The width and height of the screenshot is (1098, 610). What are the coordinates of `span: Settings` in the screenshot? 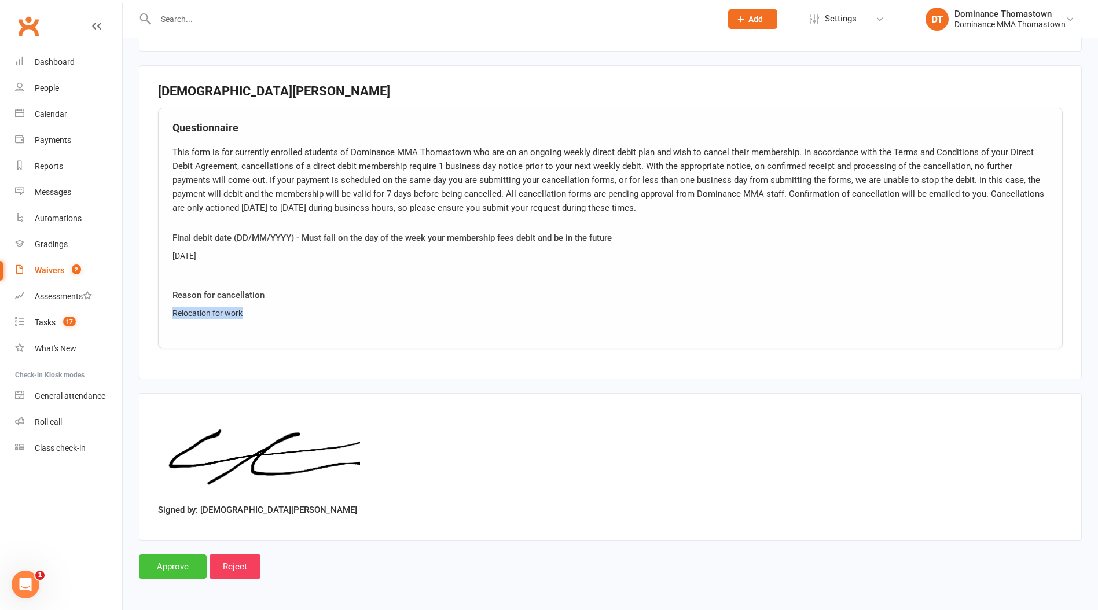 It's located at (840, 19).